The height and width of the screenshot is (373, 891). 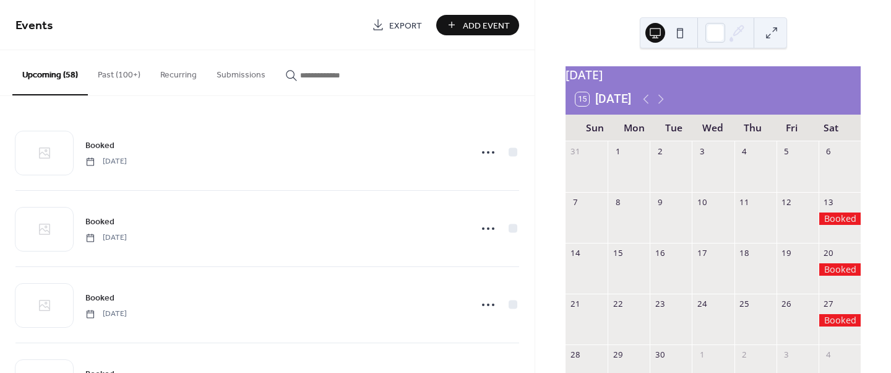 What do you see at coordinates (660, 202) in the screenshot?
I see `div: 9` at bounding box center [660, 202].